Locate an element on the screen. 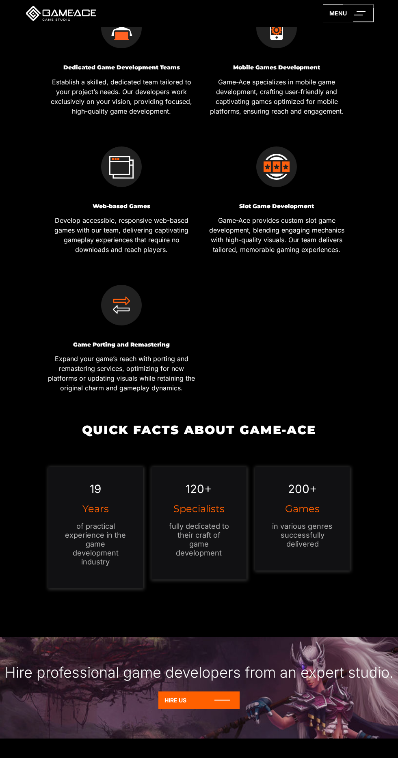  img: Mobile Games Development is located at coordinates (277, 28).